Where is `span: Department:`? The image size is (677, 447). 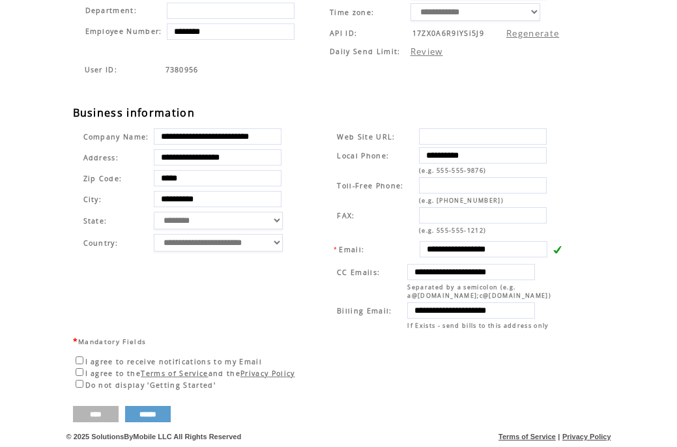
span: Department: is located at coordinates (111, 10).